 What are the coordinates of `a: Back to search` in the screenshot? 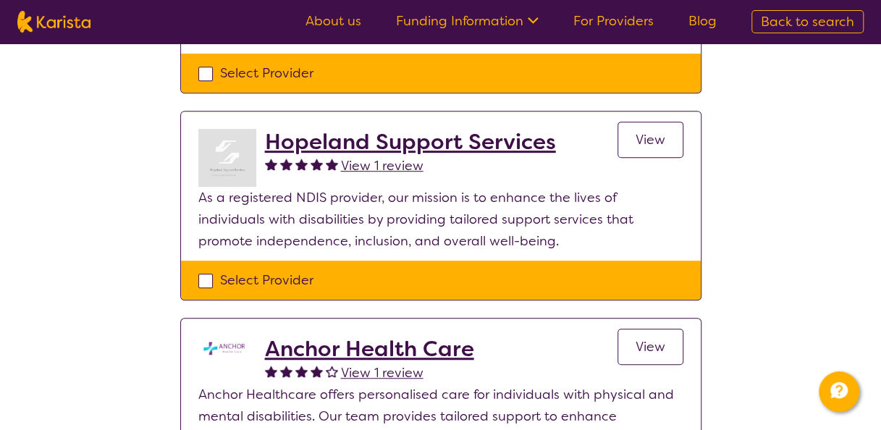 It's located at (807, 22).